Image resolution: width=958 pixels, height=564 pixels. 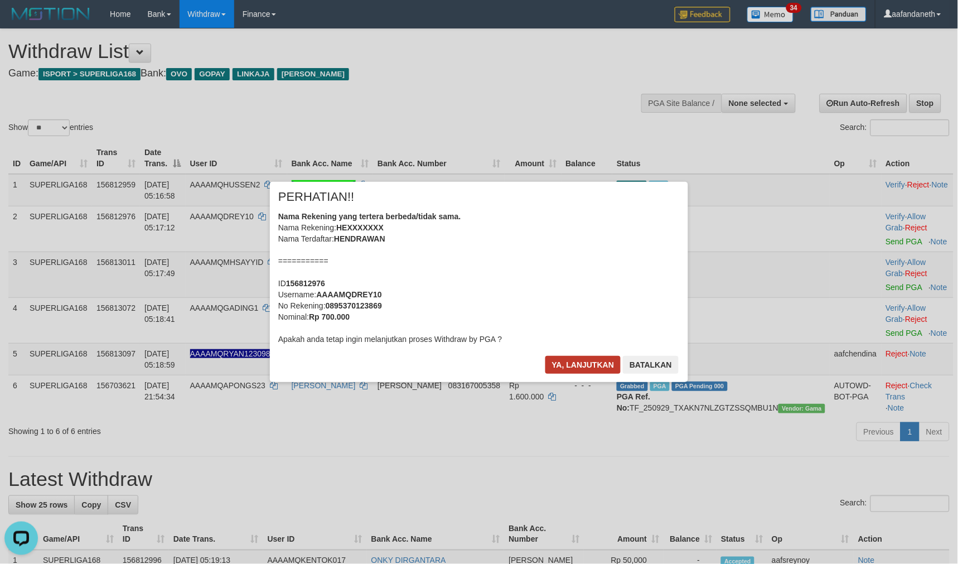 I want to click on b: Rp 700.000, so click(x=329, y=317).